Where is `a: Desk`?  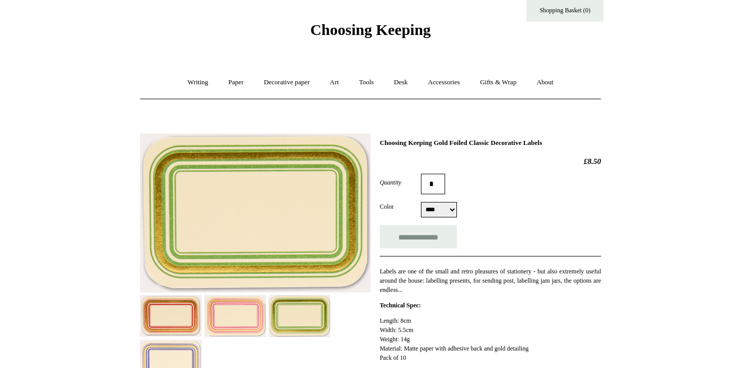
a: Desk is located at coordinates (401, 82).